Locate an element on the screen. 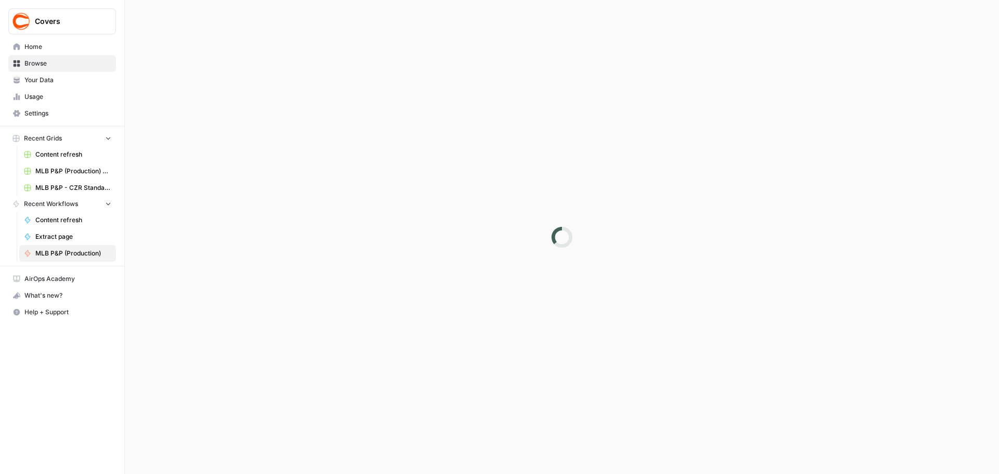 The image size is (999, 474). span: AirOps Academy is located at coordinates (68, 279).